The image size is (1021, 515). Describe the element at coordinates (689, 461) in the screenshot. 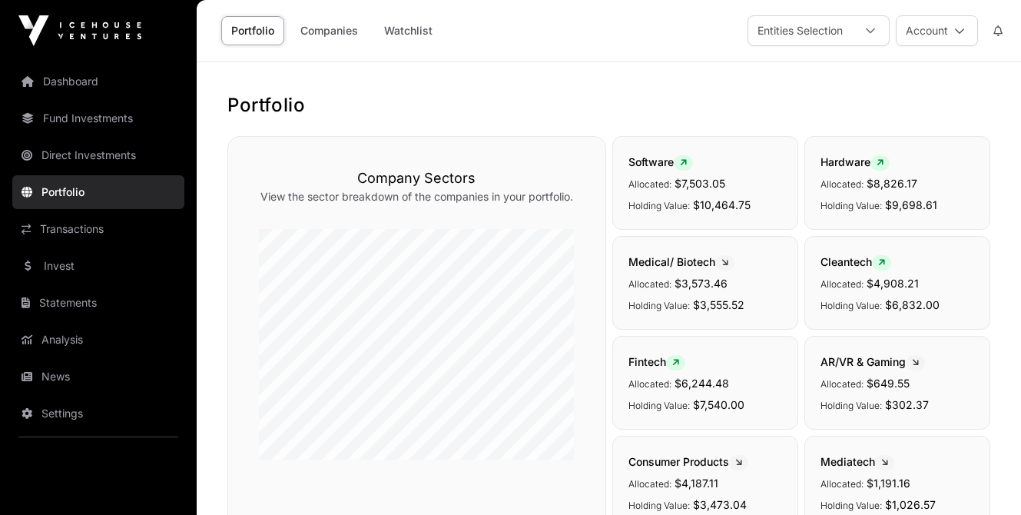

I see `span: Consumer Products` at that location.